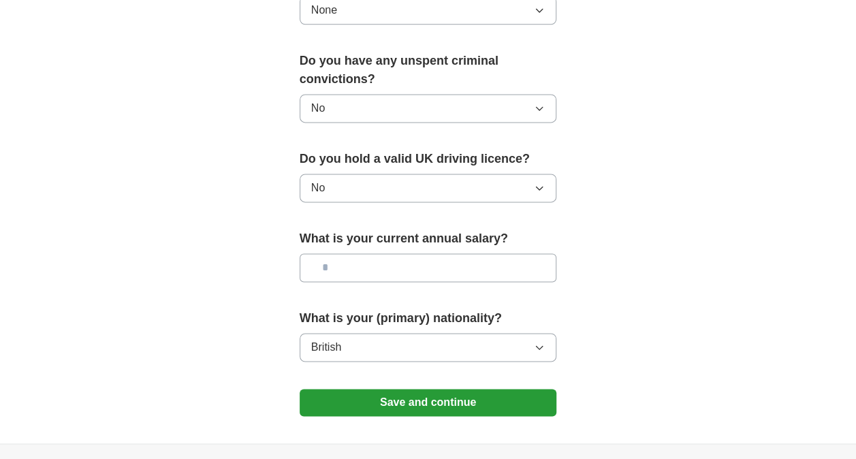 This screenshot has height=459, width=856. I want to click on span: None, so click(324, 10).